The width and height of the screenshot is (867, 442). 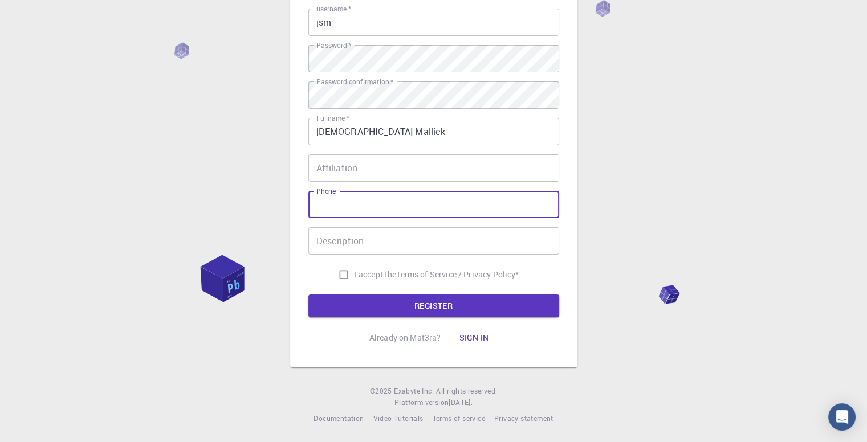 What do you see at coordinates (339, 419) in the screenshot?
I see `a: Documentation` at bounding box center [339, 419].